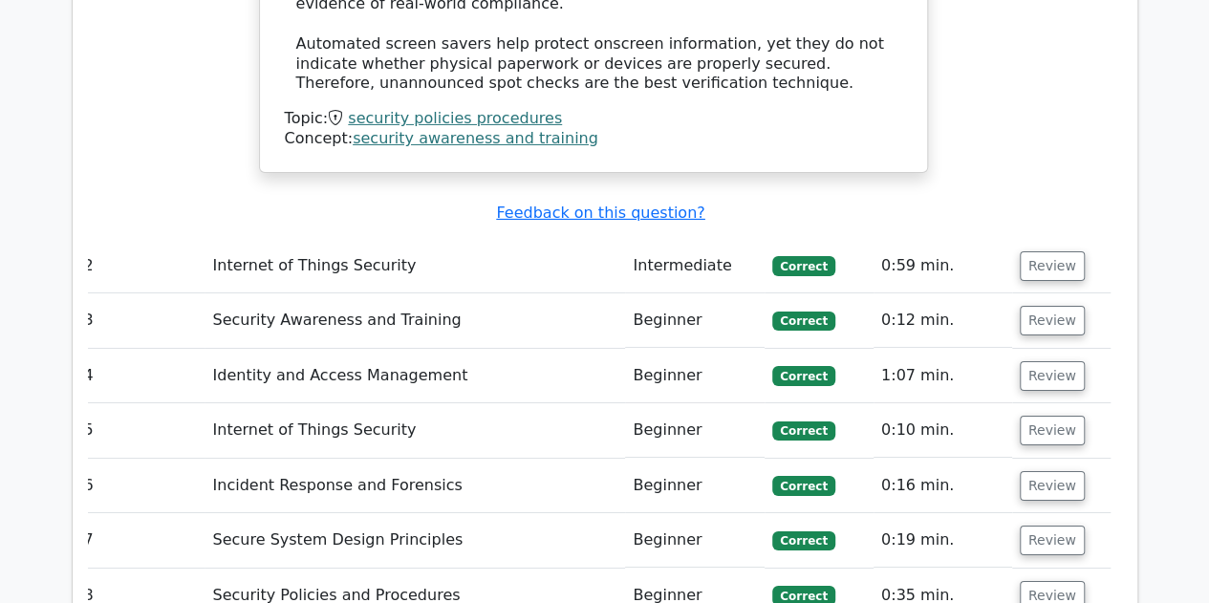 The image size is (1209, 603). Describe the element at coordinates (415, 376) in the screenshot. I see `td: Identity and Access Management` at that location.